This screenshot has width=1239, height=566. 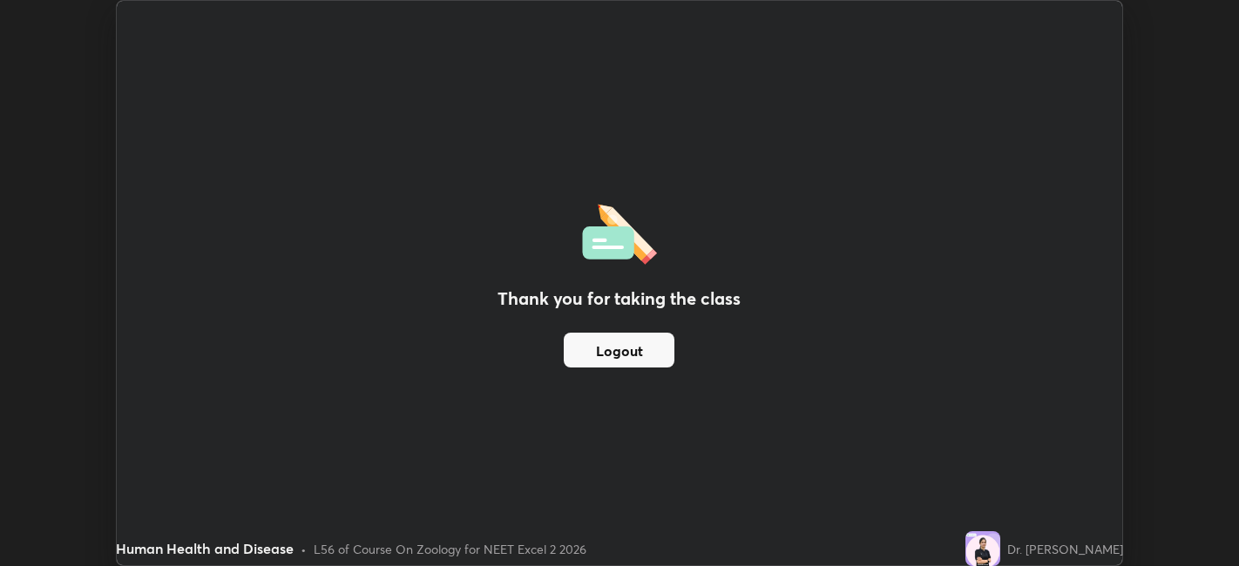 I want to click on h2: Thank you for taking the class, so click(x=619, y=299).